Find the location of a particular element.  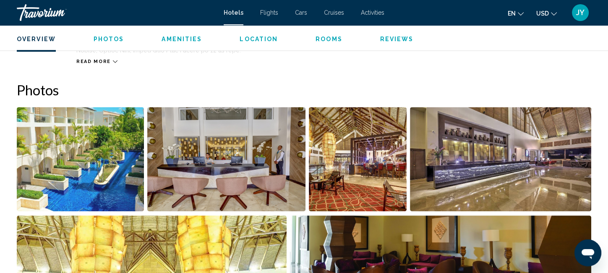

a: Flights is located at coordinates (269, 13).